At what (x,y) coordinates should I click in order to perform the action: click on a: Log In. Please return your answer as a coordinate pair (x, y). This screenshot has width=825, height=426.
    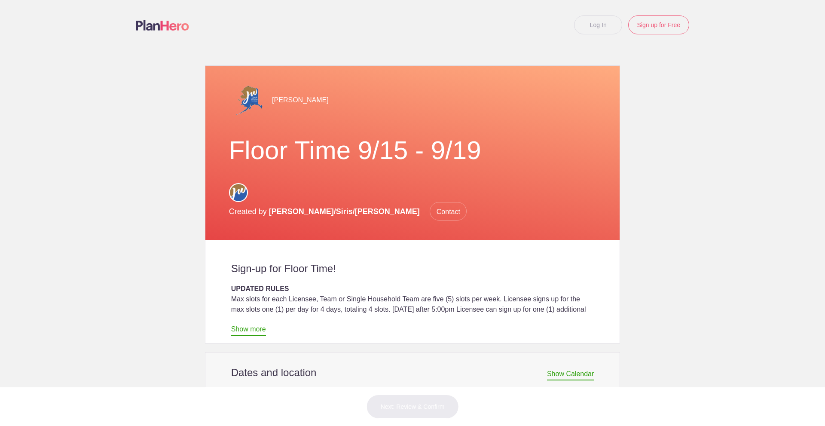
    Looking at the image, I should click on (598, 25).